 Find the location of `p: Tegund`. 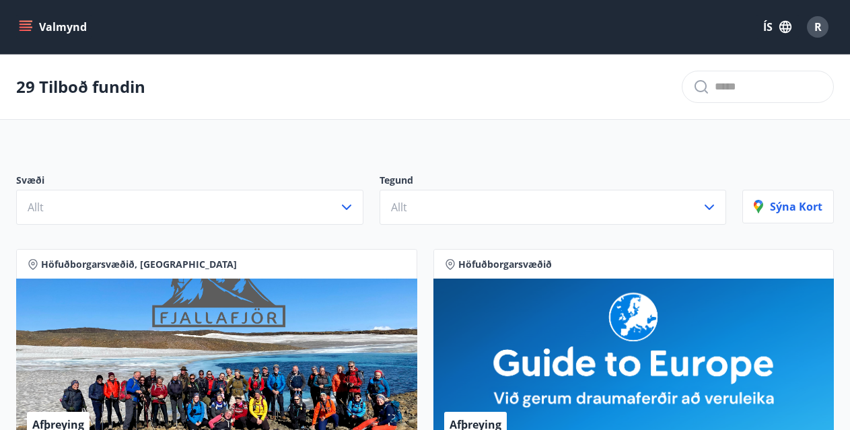

p: Tegund is located at coordinates (553, 182).